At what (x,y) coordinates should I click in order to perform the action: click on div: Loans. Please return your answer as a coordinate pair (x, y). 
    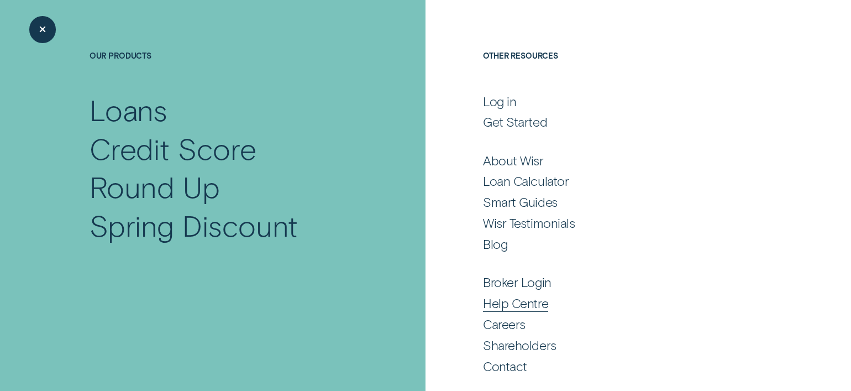
    Looking at the image, I should click on (129, 110).